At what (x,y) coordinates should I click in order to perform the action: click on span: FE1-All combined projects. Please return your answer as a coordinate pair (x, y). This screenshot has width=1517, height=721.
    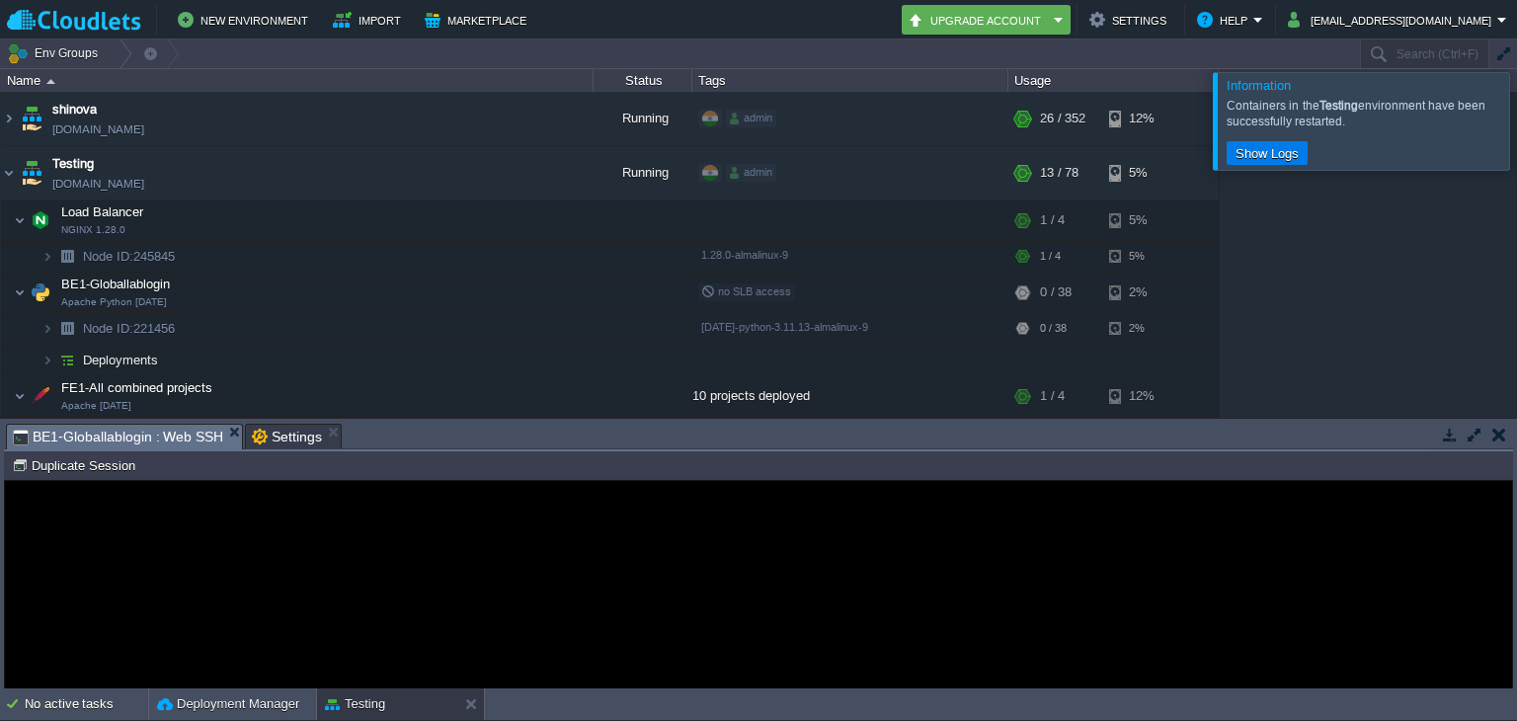
    Looking at the image, I should click on (137, 387).